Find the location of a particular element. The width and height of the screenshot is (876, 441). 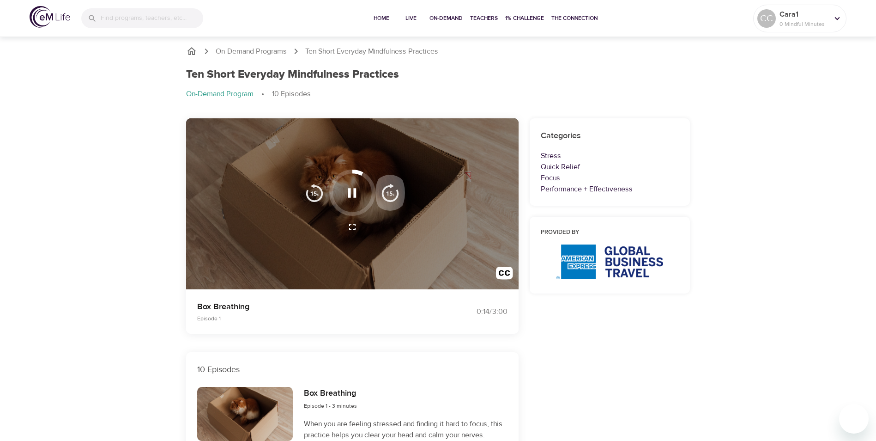

h6: Box Breathing is located at coordinates (330, 393).